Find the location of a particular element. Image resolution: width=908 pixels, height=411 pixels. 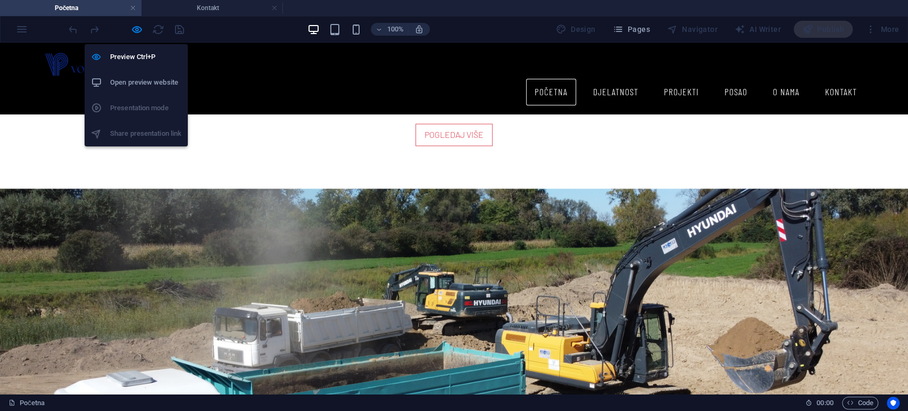

span: Pages is located at coordinates (631, 29).